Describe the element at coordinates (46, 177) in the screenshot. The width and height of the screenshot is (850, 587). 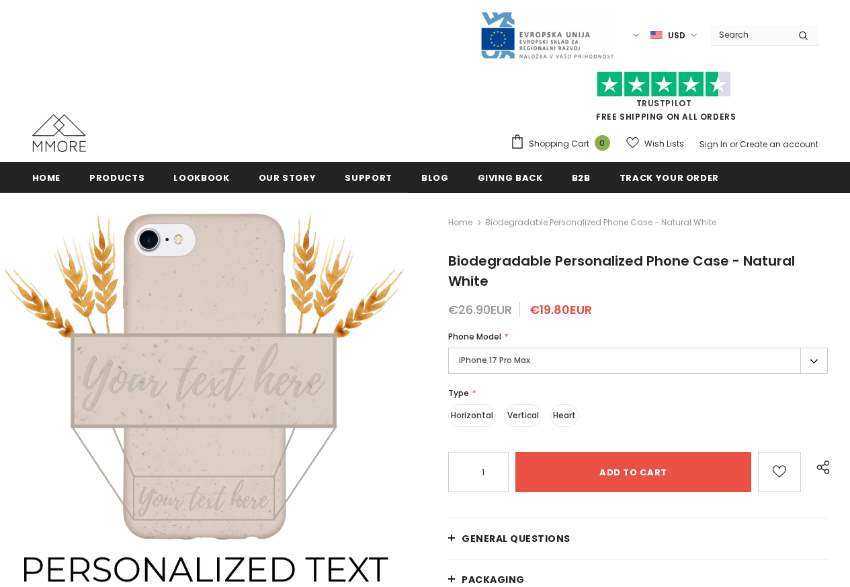
I see `span: Home` at that location.